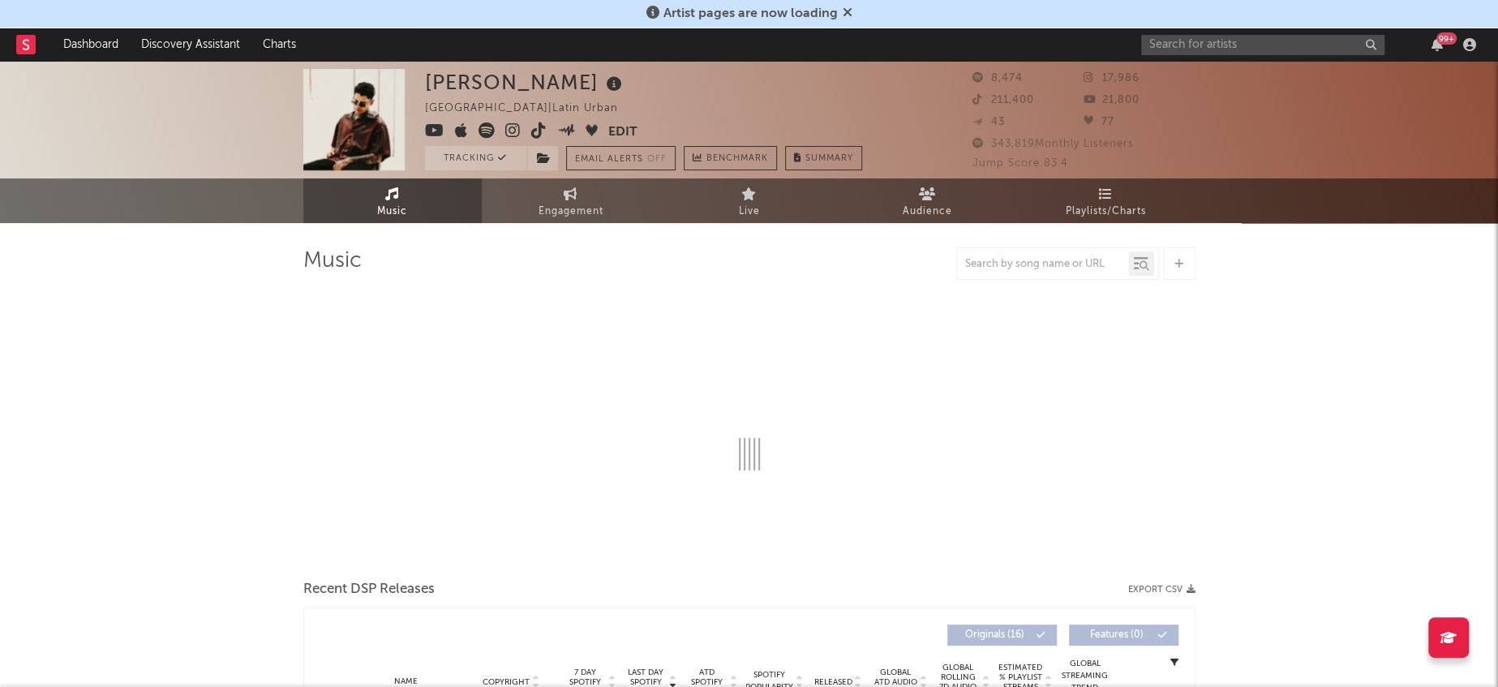 The image size is (1498, 687). What do you see at coordinates (1162, 590) in the screenshot?
I see `button: Export CSV` at bounding box center [1162, 590].